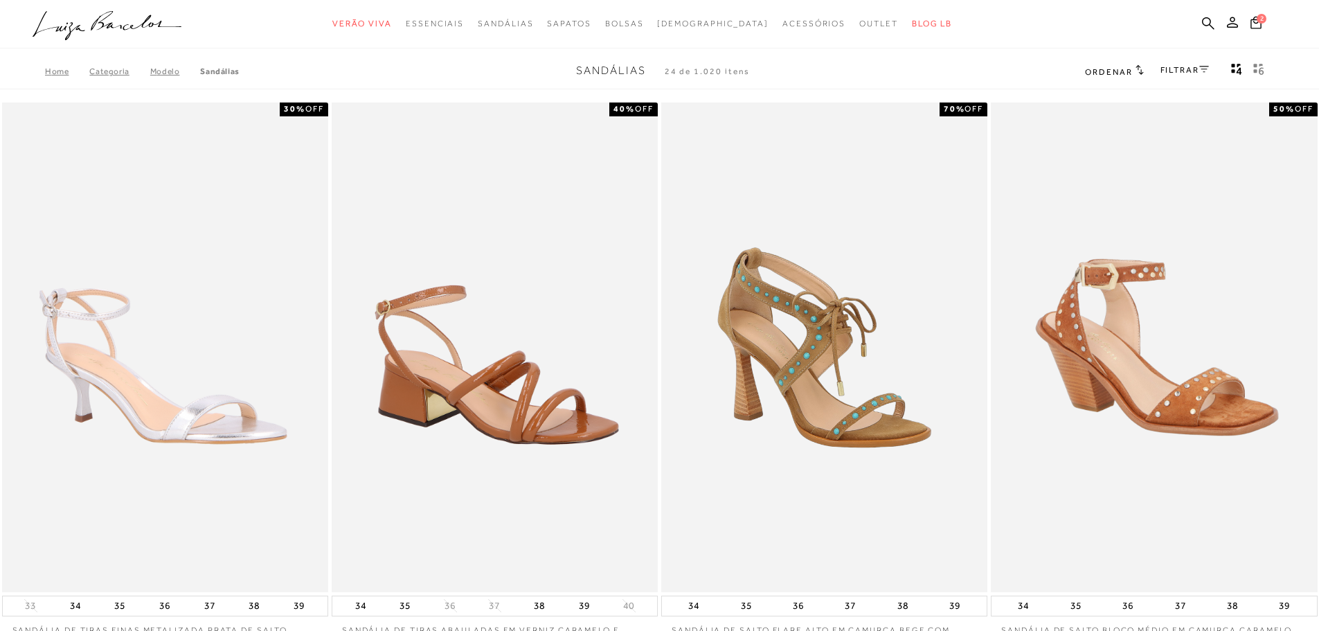 The width and height of the screenshot is (1319, 631). I want to click on span: Sapatos, so click(568, 24).